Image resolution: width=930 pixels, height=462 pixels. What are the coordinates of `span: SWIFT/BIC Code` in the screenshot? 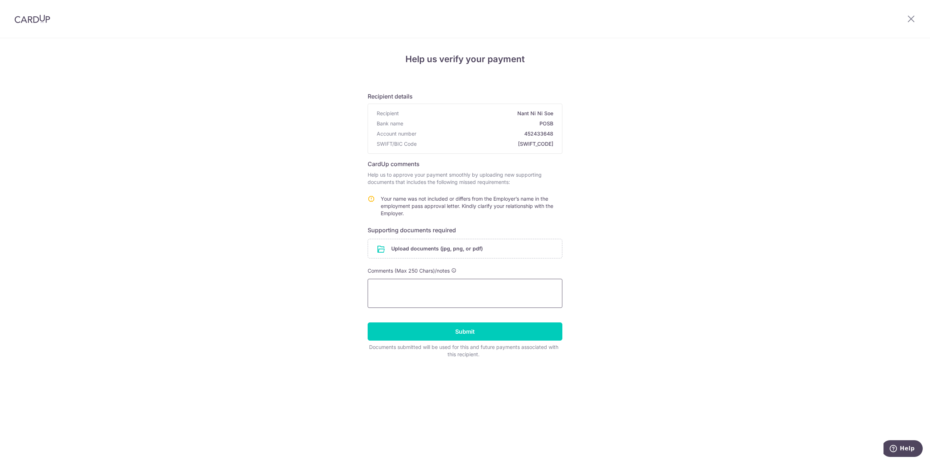 It's located at (397, 144).